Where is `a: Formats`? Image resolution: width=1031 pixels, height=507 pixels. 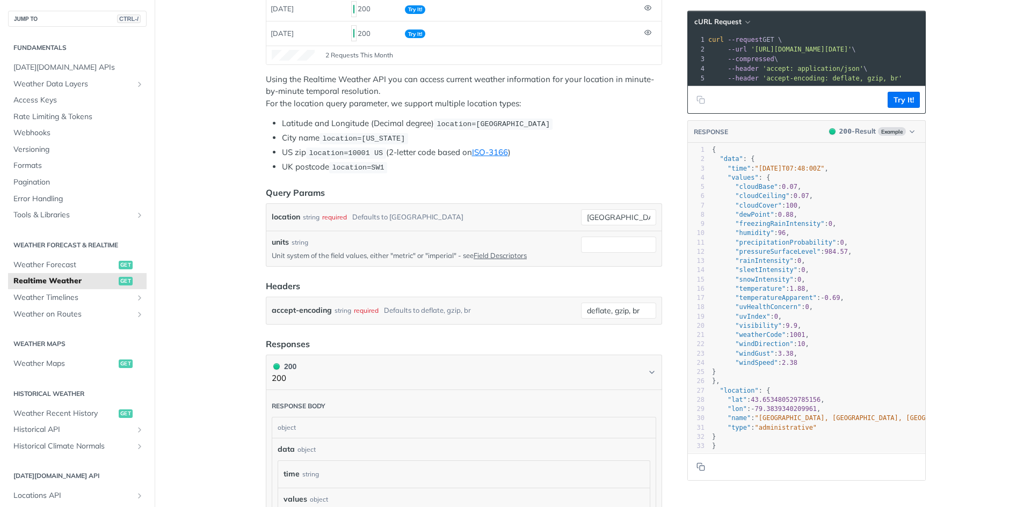 a: Formats is located at coordinates (77, 166).